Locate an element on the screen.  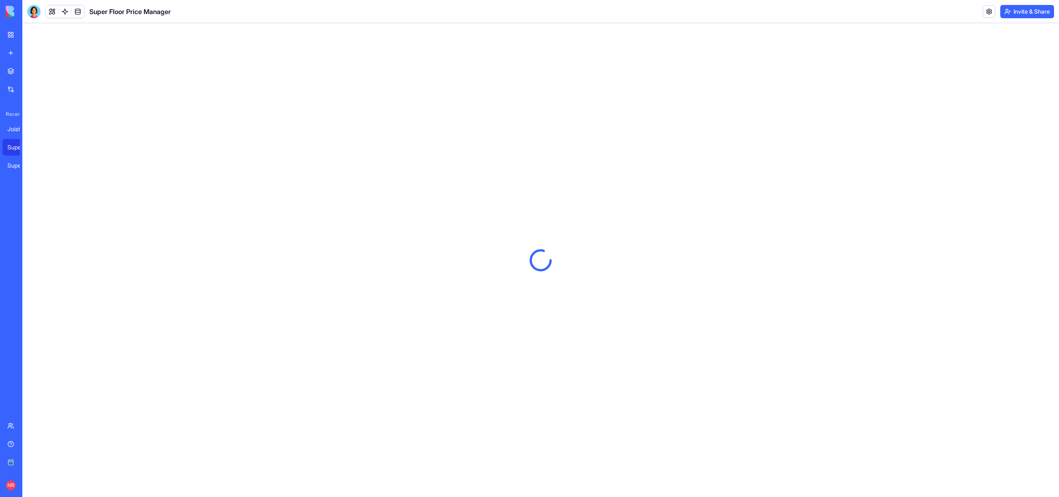
img: logo is located at coordinates (31, 12).